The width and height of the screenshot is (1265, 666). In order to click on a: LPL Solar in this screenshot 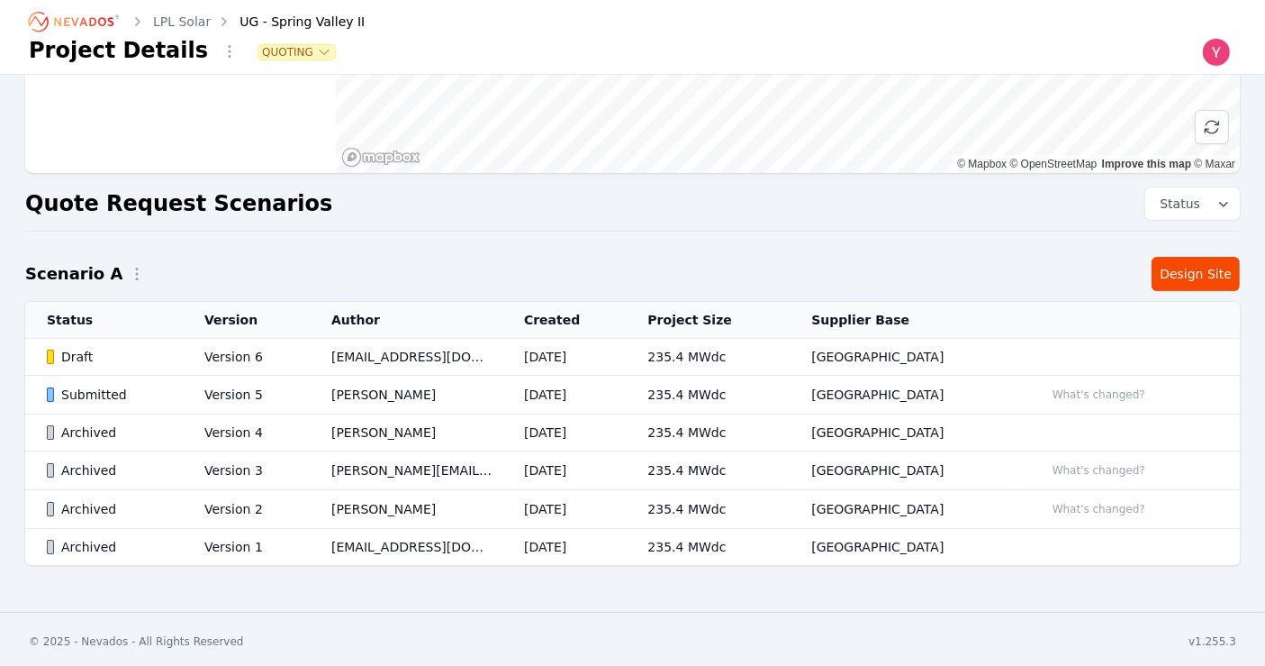, I will do `click(182, 22)`.